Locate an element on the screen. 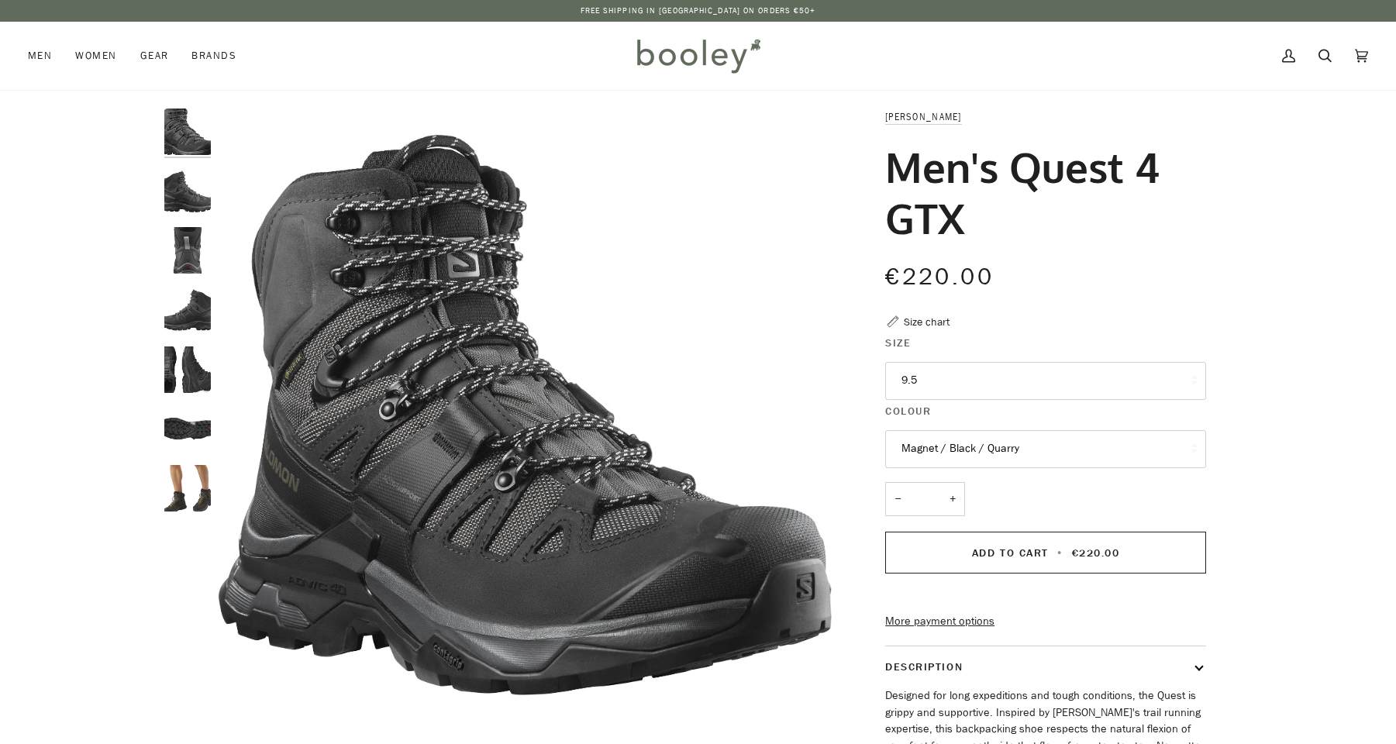 This screenshot has width=1396, height=744. a: Women is located at coordinates (95, 56).